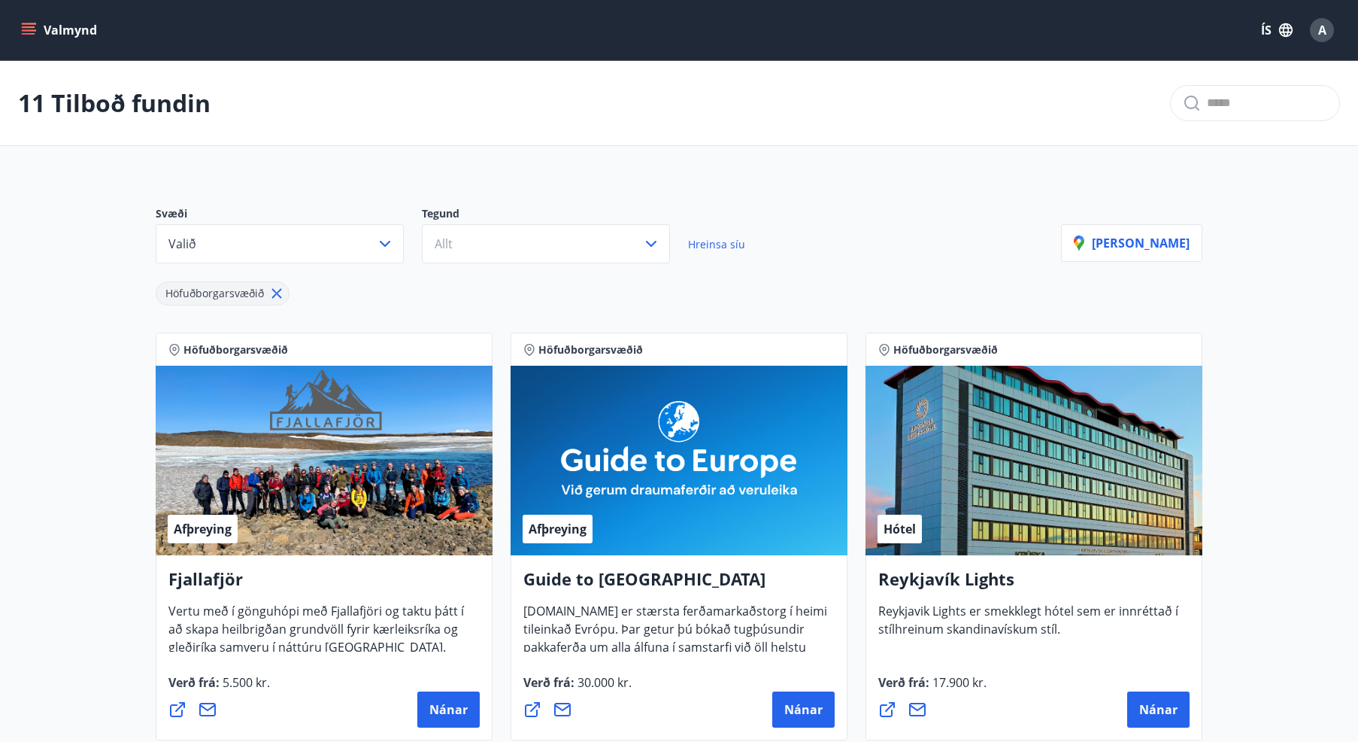 The width and height of the screenshot is (1358, 742). I want to click on h4: Fjallafjör, so click(324, 584).